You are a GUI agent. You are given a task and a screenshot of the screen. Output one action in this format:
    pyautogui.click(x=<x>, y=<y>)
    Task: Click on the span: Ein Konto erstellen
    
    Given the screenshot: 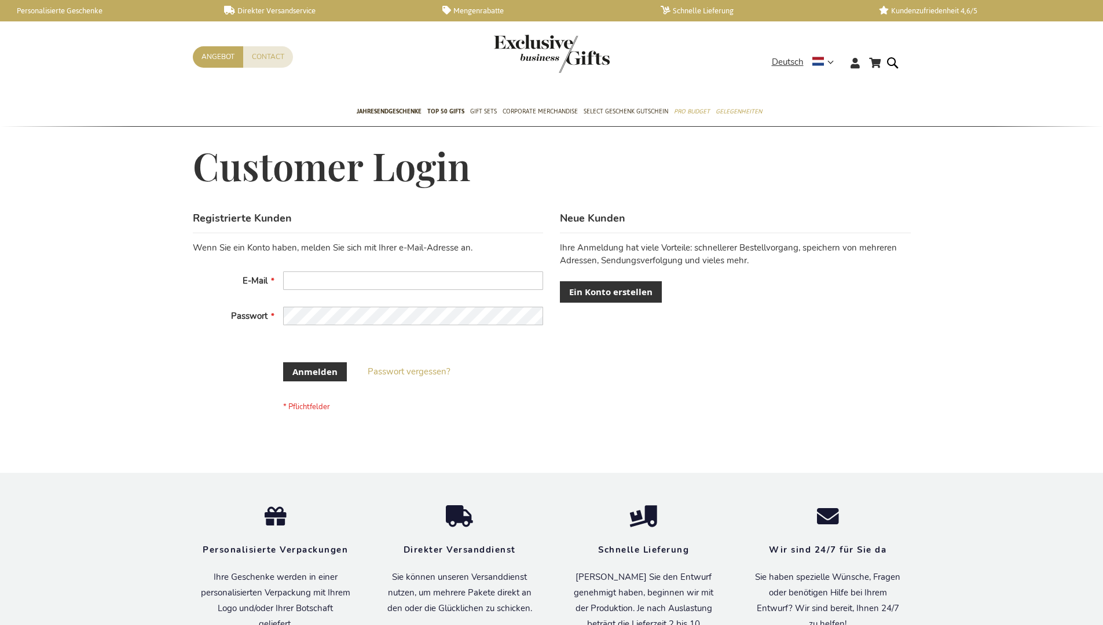 What is the action you would take?
    pyautogui.click(x=611, y=292)
    